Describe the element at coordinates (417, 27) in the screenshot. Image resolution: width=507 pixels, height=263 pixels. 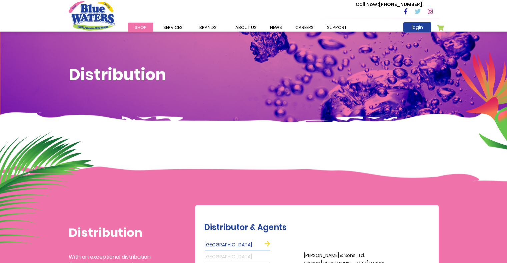
I see `a: login` at that location.